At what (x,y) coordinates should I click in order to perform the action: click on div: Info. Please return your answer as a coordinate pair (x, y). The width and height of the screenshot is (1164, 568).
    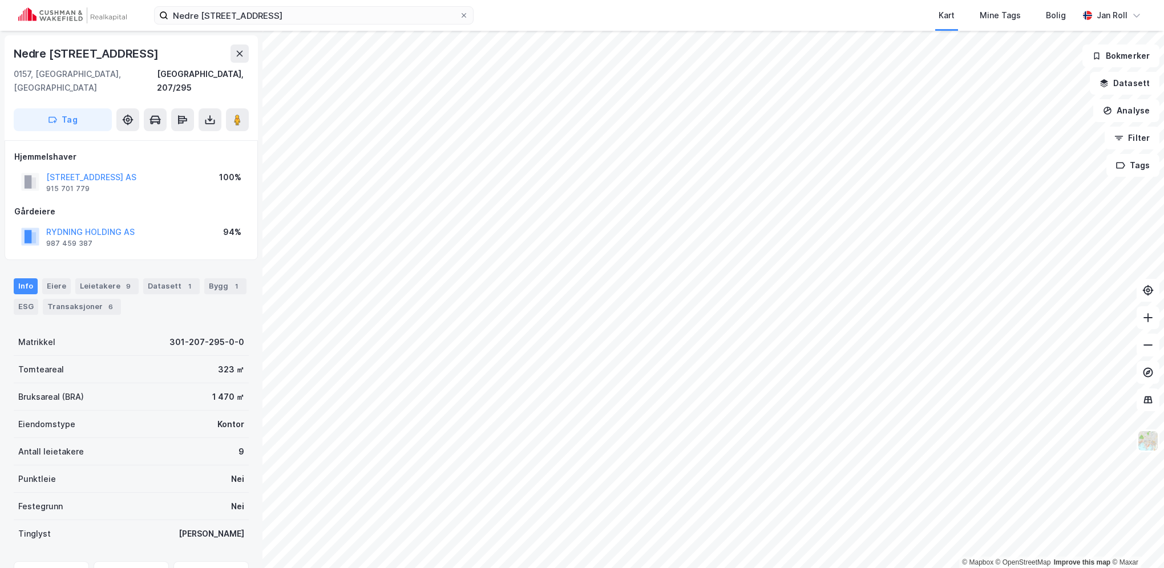
    Looking at the image, I should click on (26, 286).